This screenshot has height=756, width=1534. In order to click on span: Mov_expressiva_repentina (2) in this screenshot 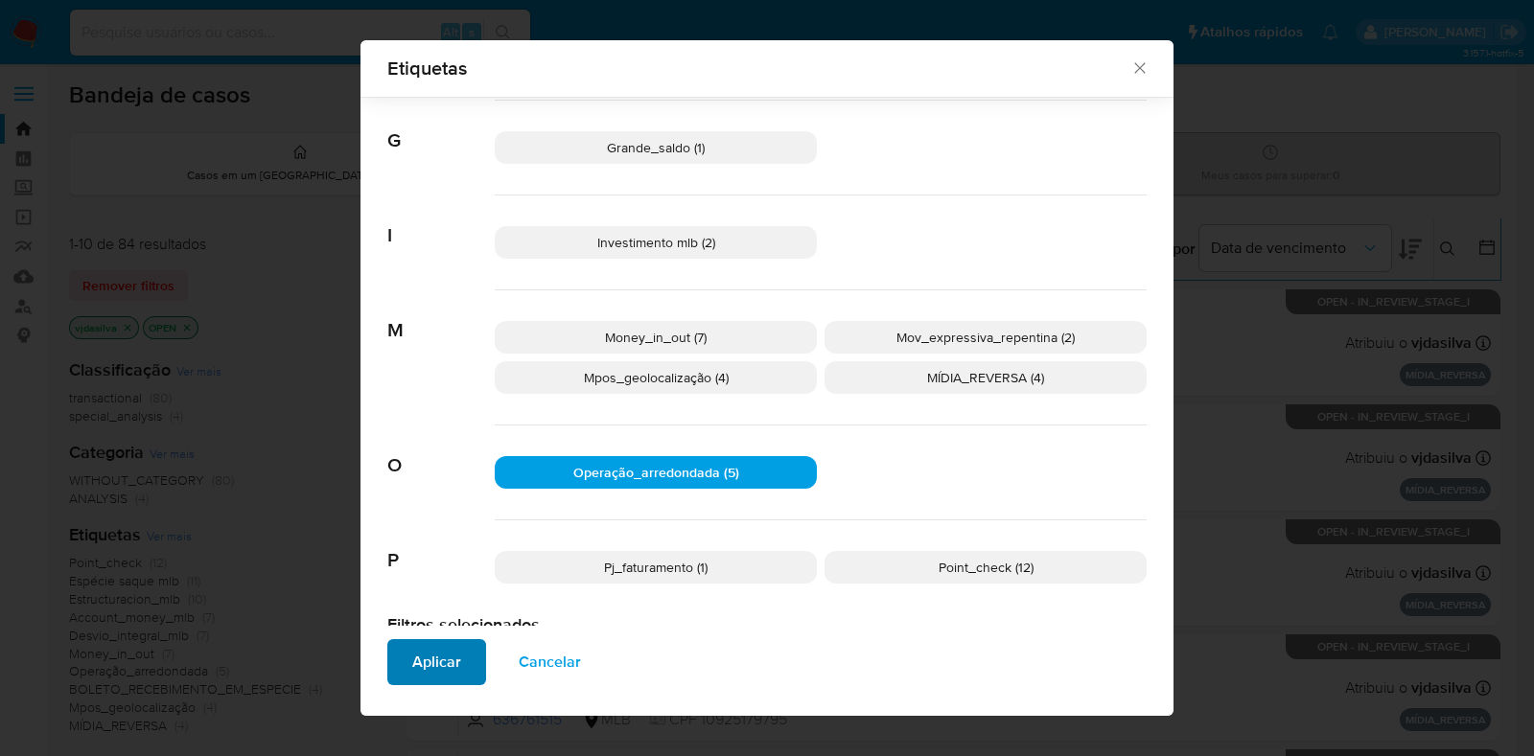, I will do `click(986, 337)`.